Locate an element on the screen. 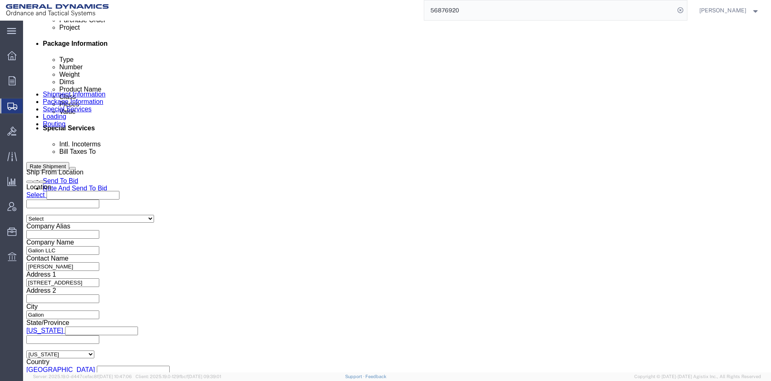 Image resolution: width=771 pixels, height=381 pixels. span: Server: 2025.19.0-d447cefac8f is located at coordinates (82, 376).